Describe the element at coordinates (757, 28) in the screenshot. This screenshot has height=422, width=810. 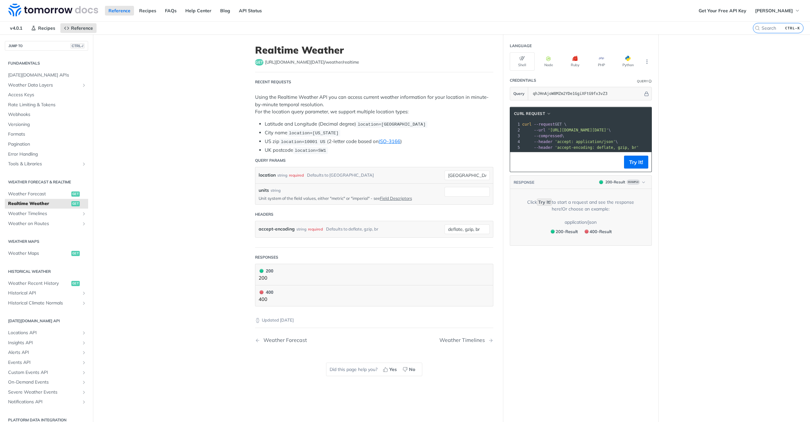
I see `svg: Search` at that location.